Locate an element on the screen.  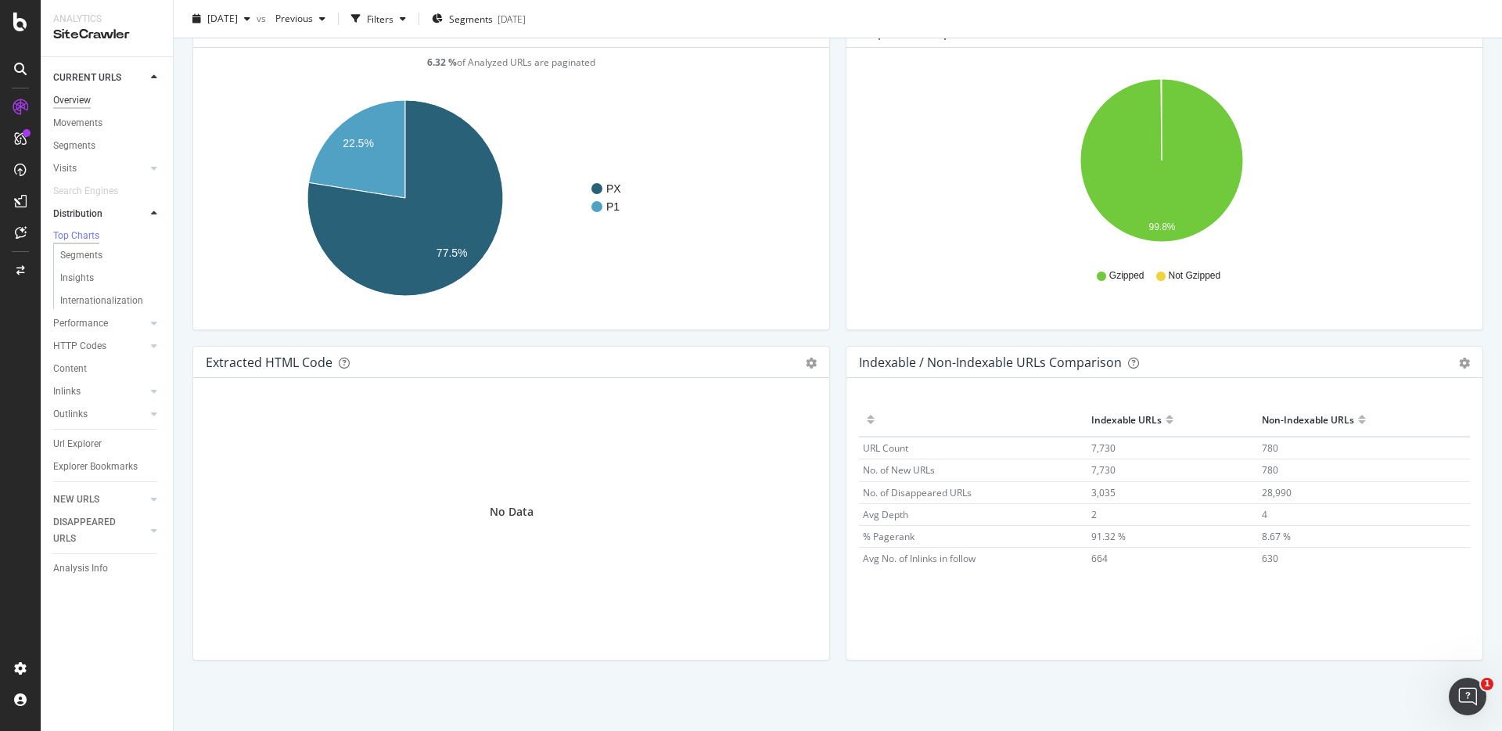
span: 664 is located at coordinates (1099, 558).